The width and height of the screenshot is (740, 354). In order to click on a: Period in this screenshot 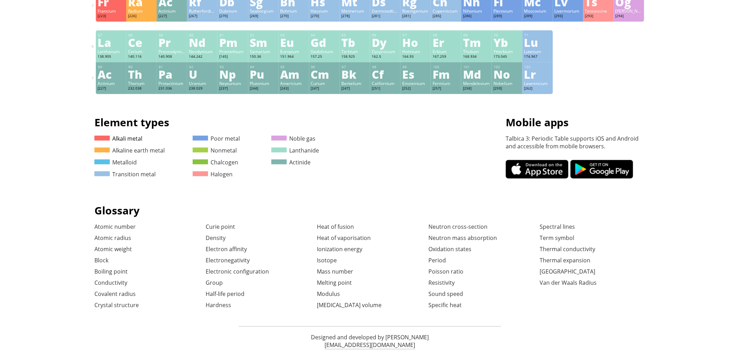, I will do `click(437, 260)`.